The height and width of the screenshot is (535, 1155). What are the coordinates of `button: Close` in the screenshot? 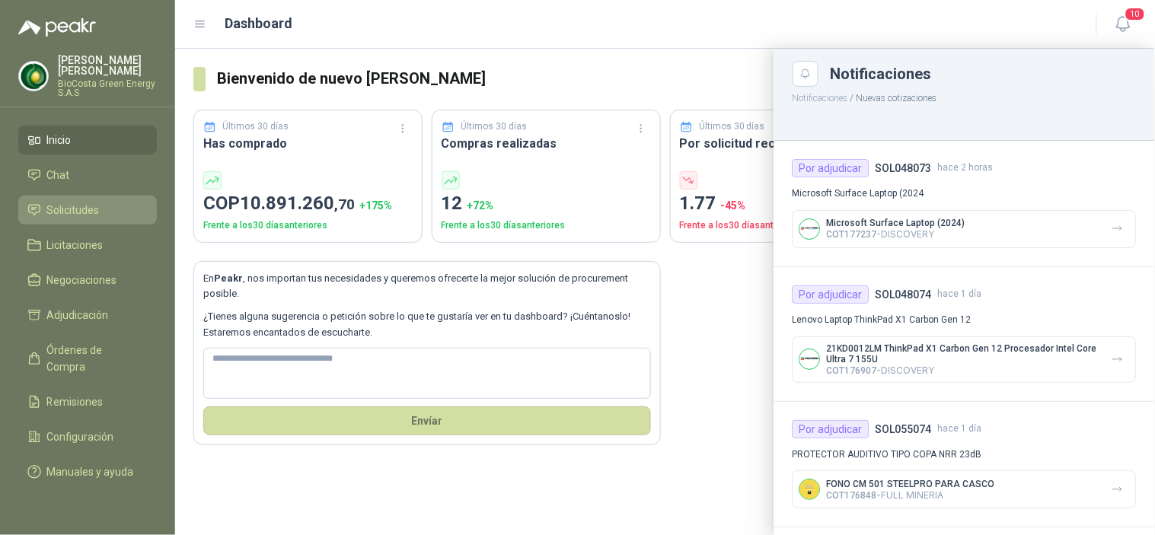 It's located at (805, 74).